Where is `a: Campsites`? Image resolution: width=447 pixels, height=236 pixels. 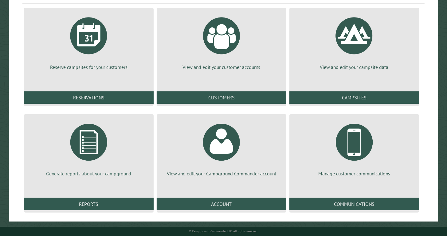 a: Campsites is located at coordinates (354, 97).